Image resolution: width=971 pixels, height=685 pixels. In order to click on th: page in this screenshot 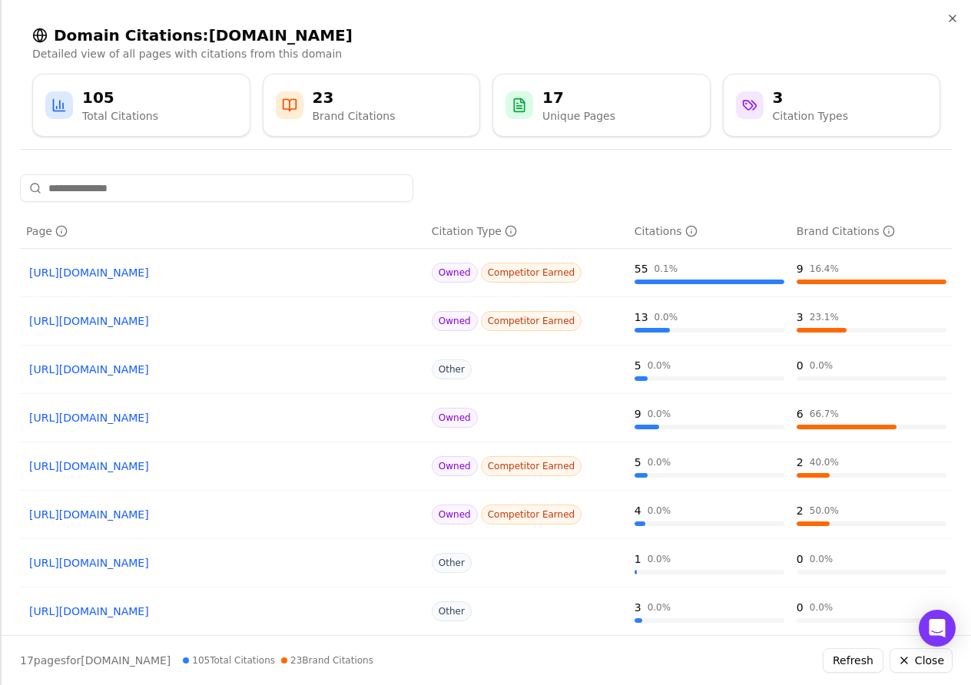, I will do `click(223, 231)`.